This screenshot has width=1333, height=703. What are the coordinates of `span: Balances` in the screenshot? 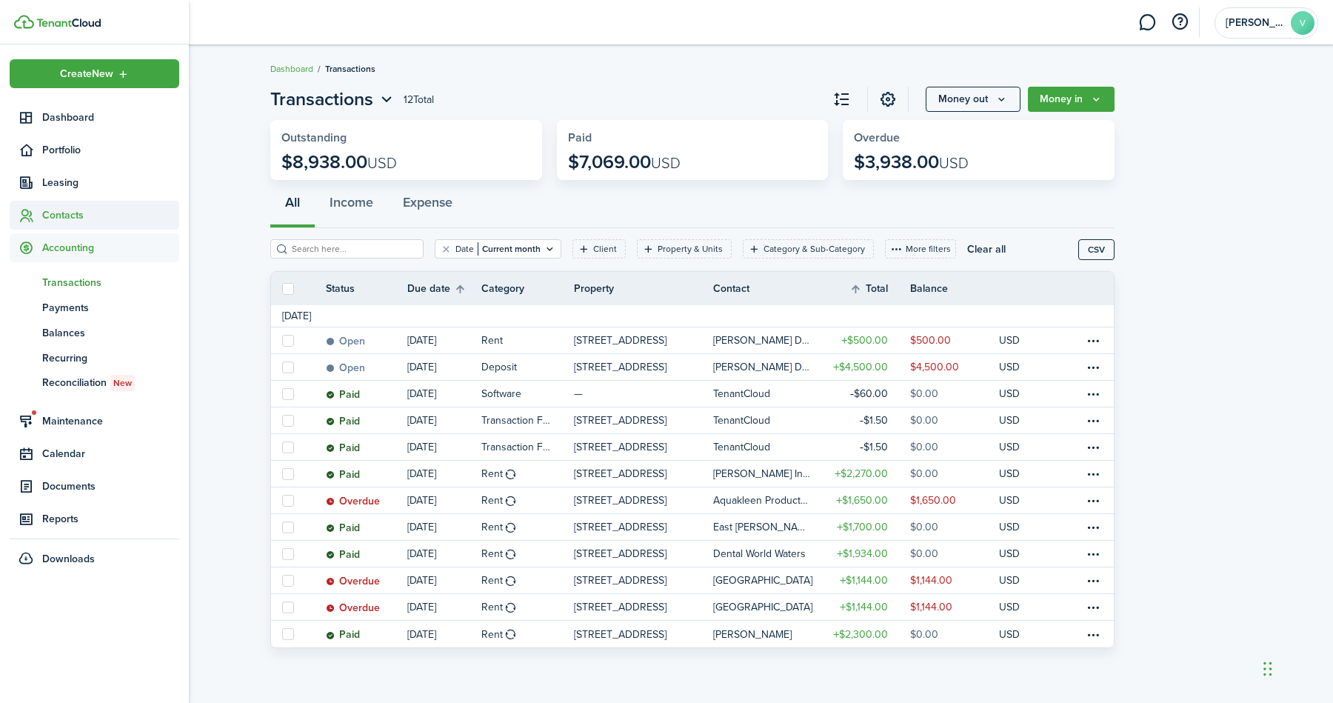 It's located at (110, 332).